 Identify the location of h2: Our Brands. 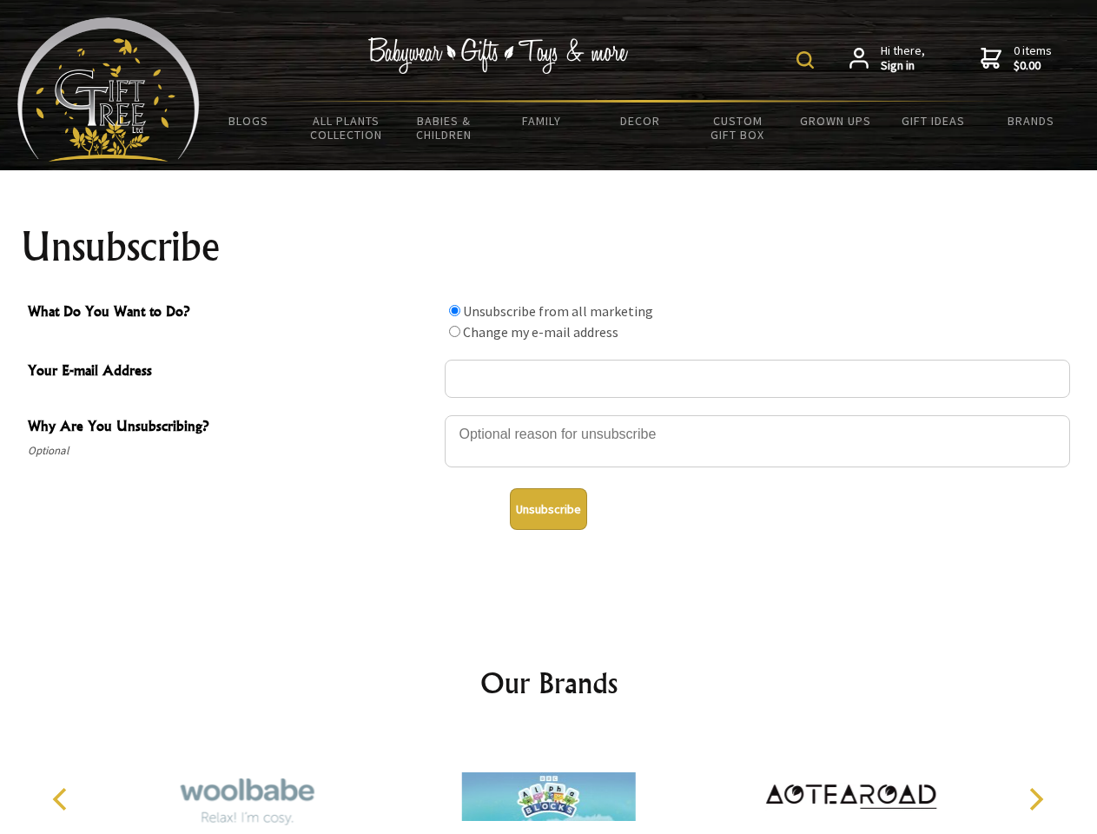
(549, 683).